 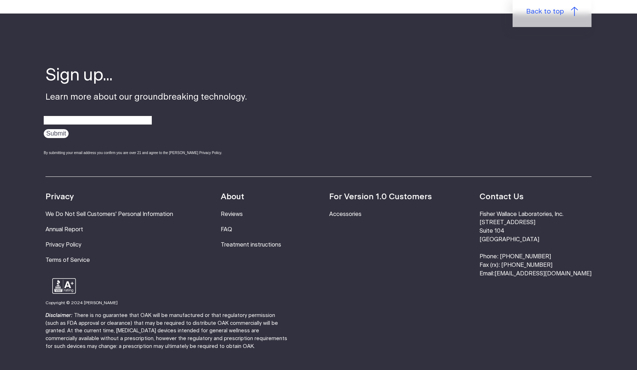 What do you see at coordinates (381, 197) in the screenshot?
I see `strong: For Version 1.0 Customers` at bounding box center [381, 197].